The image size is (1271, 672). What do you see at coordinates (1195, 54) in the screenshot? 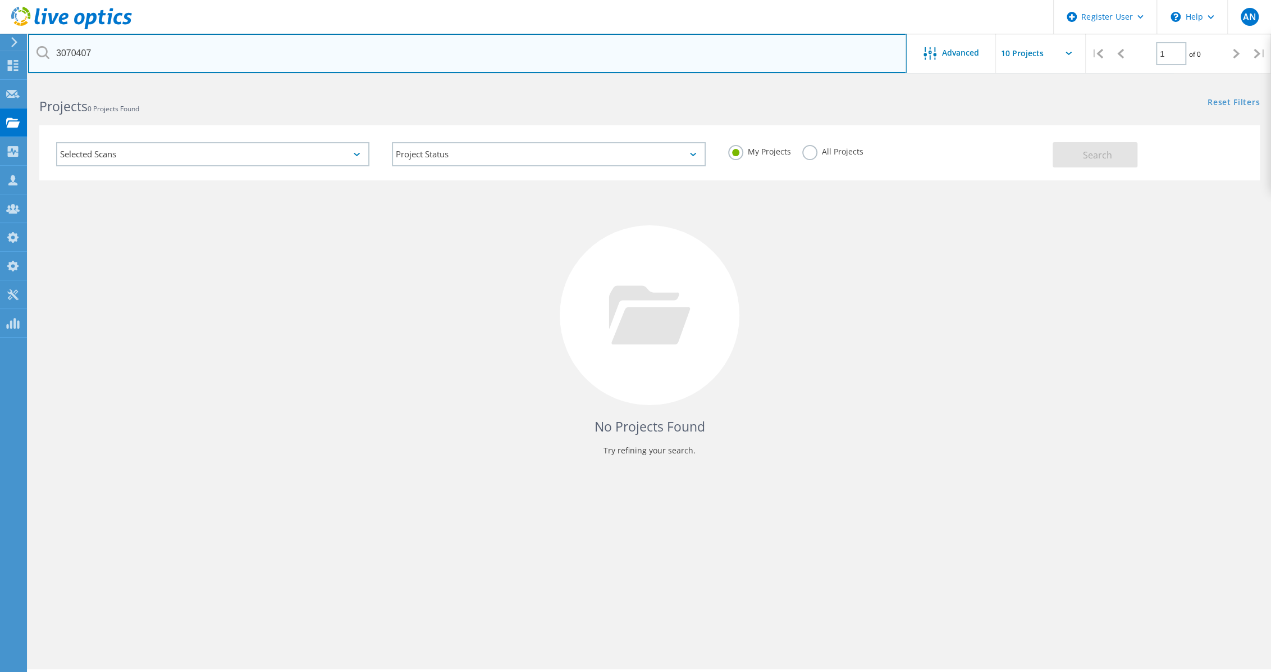
I see `span: of 0` at bounding box center [1195, 54].